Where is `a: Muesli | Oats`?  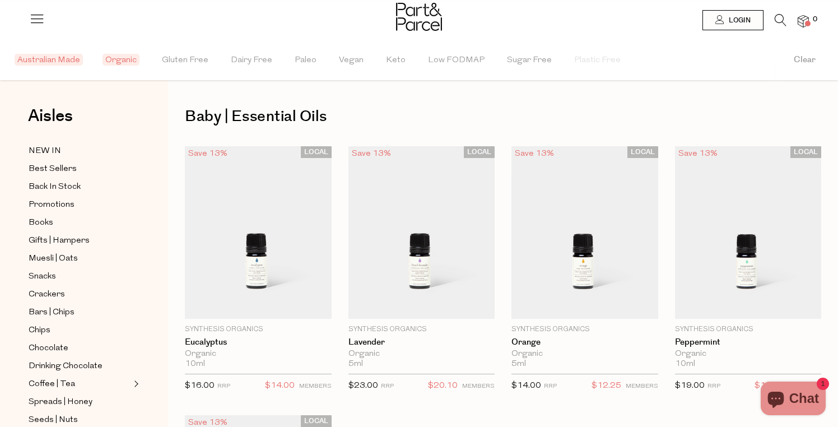 a: Muesli | Oats is located at coordinates (79, 258).